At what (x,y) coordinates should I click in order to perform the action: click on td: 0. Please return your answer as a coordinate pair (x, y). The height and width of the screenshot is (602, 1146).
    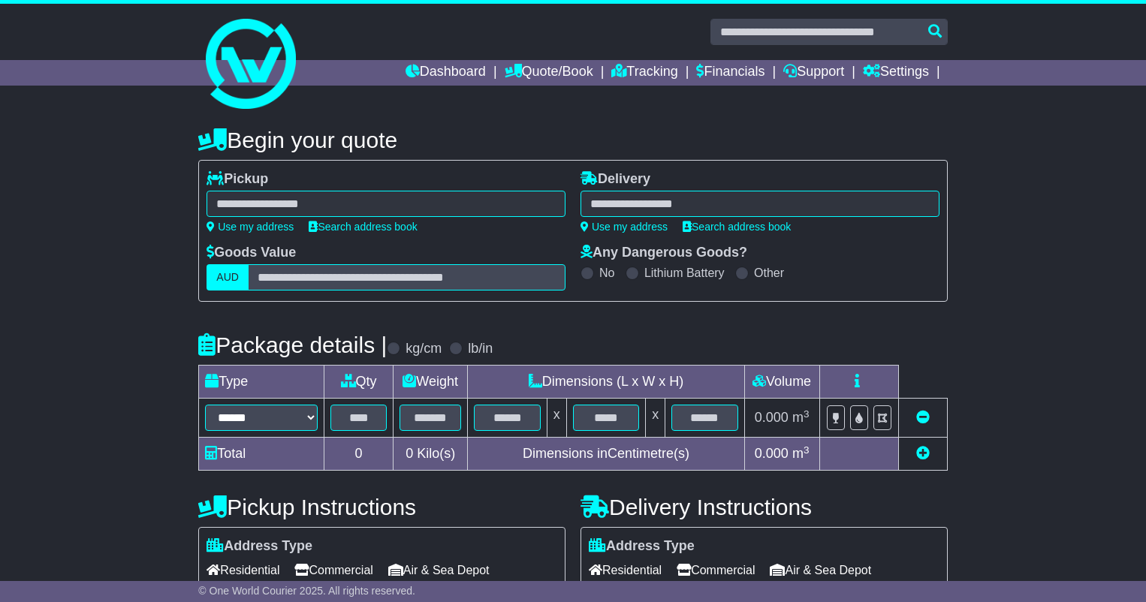
    Looking at the image, I should click on (359, 454).